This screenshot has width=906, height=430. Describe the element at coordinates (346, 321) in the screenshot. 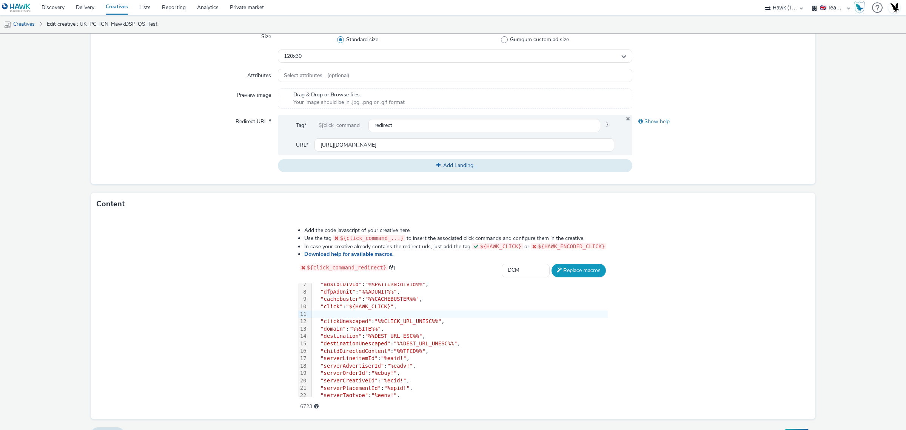

I see `span: "clickUnescaped"` at that location.